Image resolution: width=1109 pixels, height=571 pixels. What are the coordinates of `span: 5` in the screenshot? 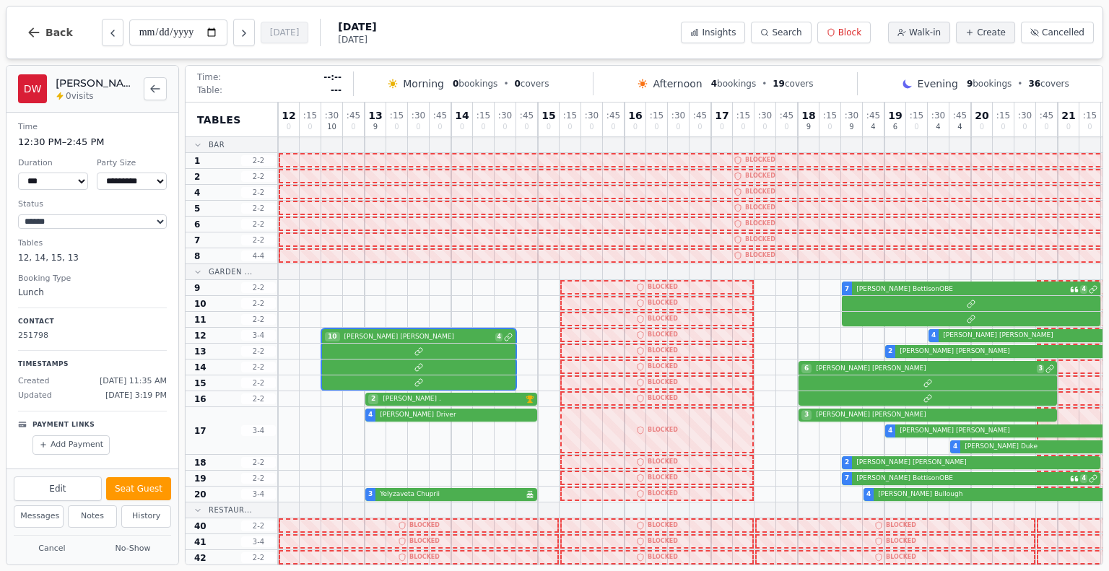 It's located at (197, 209).